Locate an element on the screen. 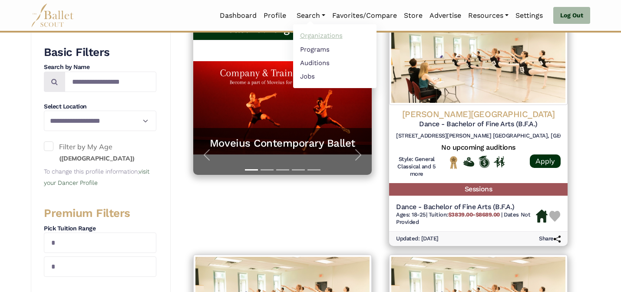 Image resolution: width=621 pixels, height=292 pixels. ul: Resources is located at coordinates (335, 56).